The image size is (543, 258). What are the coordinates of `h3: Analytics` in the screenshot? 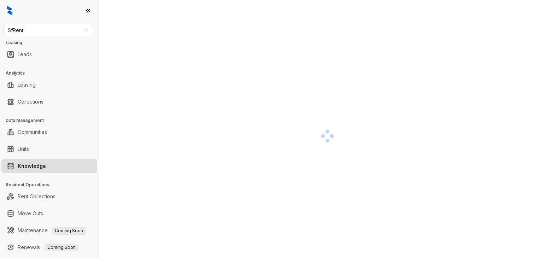 It's located at (52, 73).